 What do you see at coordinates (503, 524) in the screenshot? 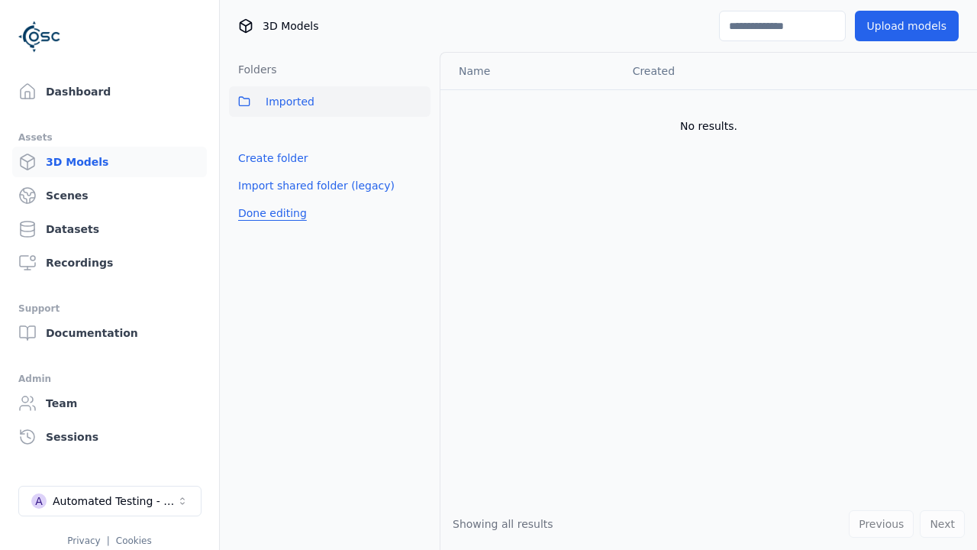
I see `span: Showing all results` at bounding box center [503, 524].